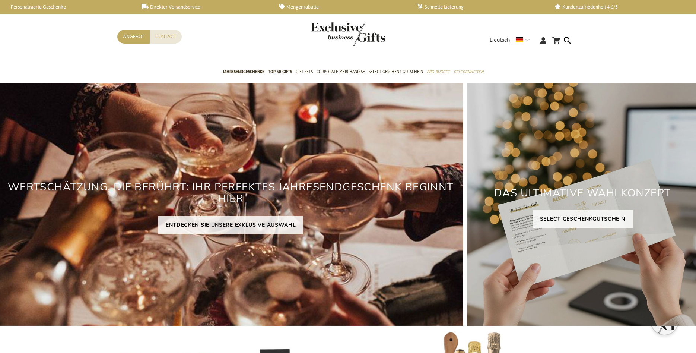  I want to click on span: Corporate Merchandise, so click(341, 71).